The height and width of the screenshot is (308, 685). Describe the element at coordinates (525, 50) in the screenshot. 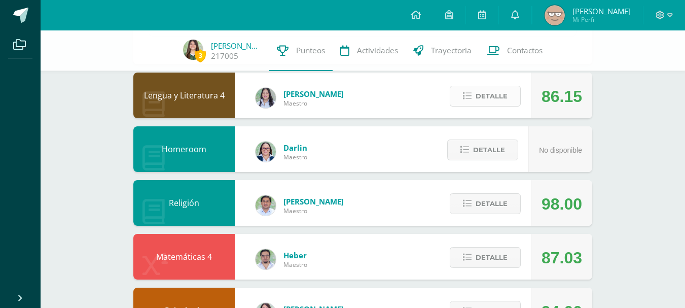

I see `span: Contactos` at that location.